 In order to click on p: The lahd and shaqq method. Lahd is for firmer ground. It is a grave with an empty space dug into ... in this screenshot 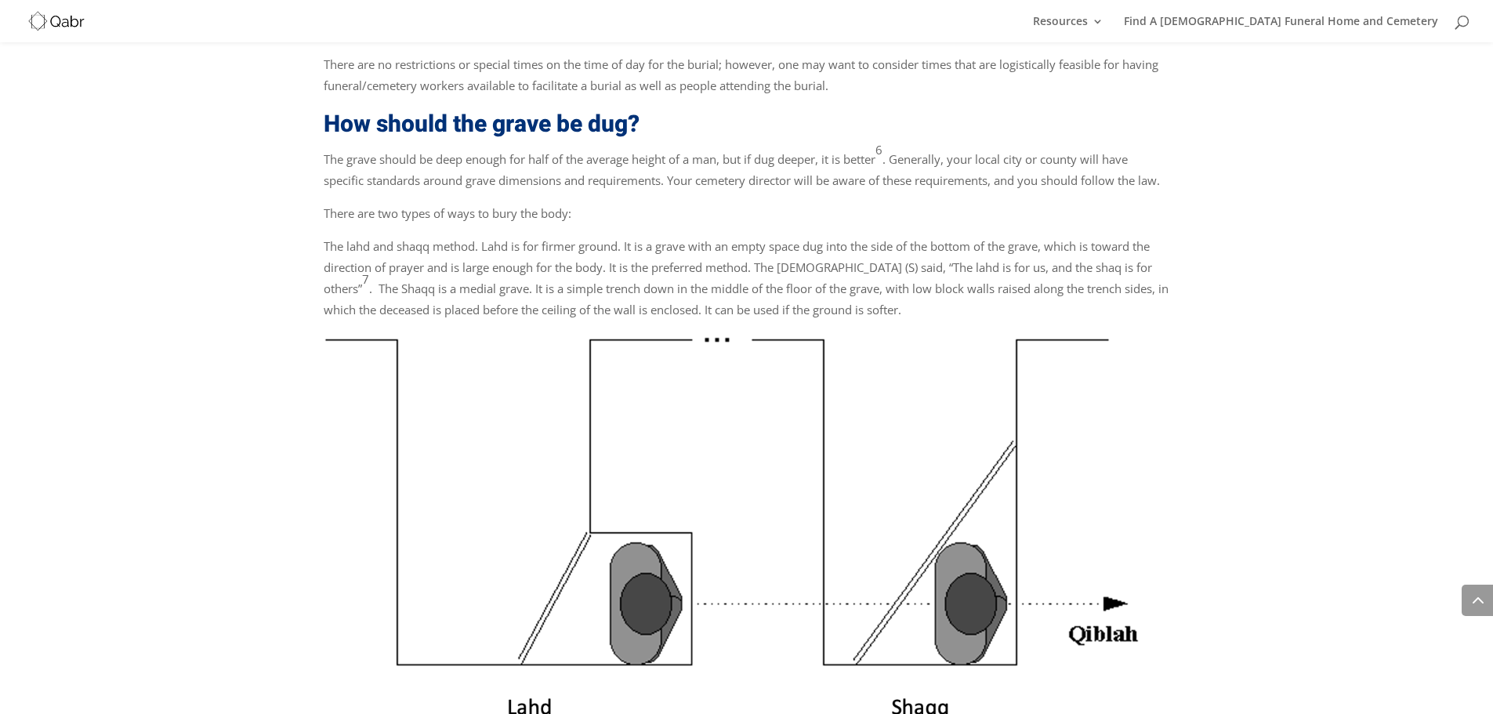, I will do `click(747, 284)`.